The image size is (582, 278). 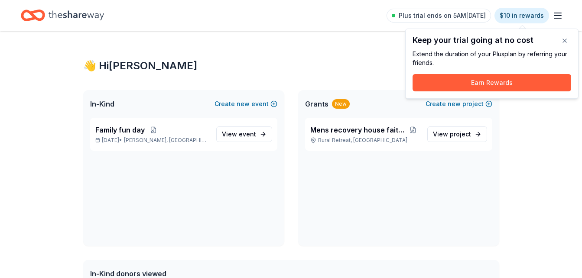 What do you see at coordinates (492, 83) in the screenshot?
I see `button: Earn Rewards` at bounding box center [492, 83].